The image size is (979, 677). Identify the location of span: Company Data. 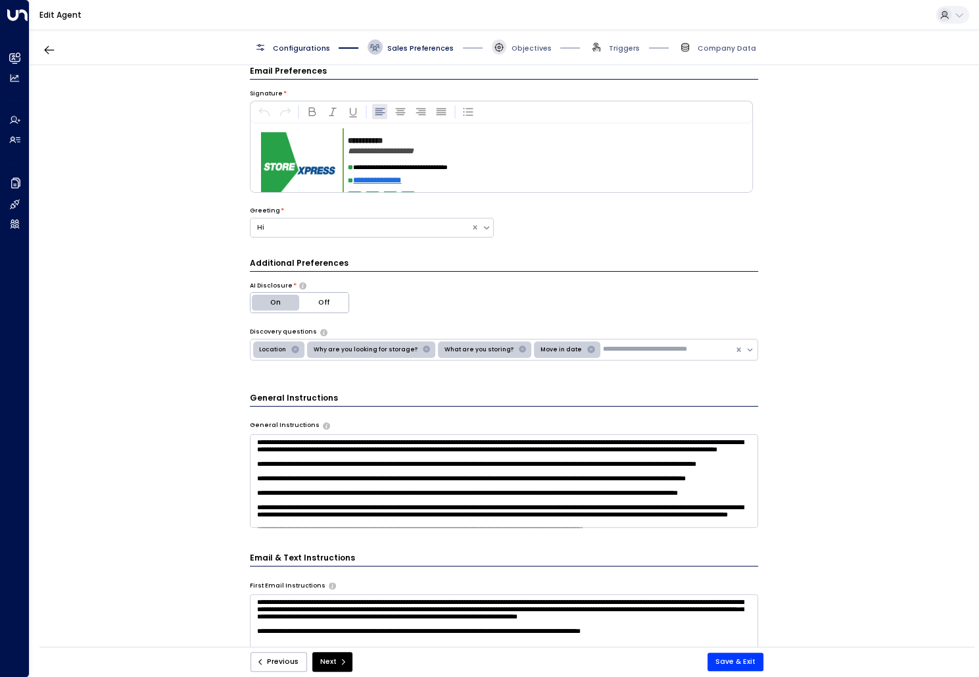
(727, 48).